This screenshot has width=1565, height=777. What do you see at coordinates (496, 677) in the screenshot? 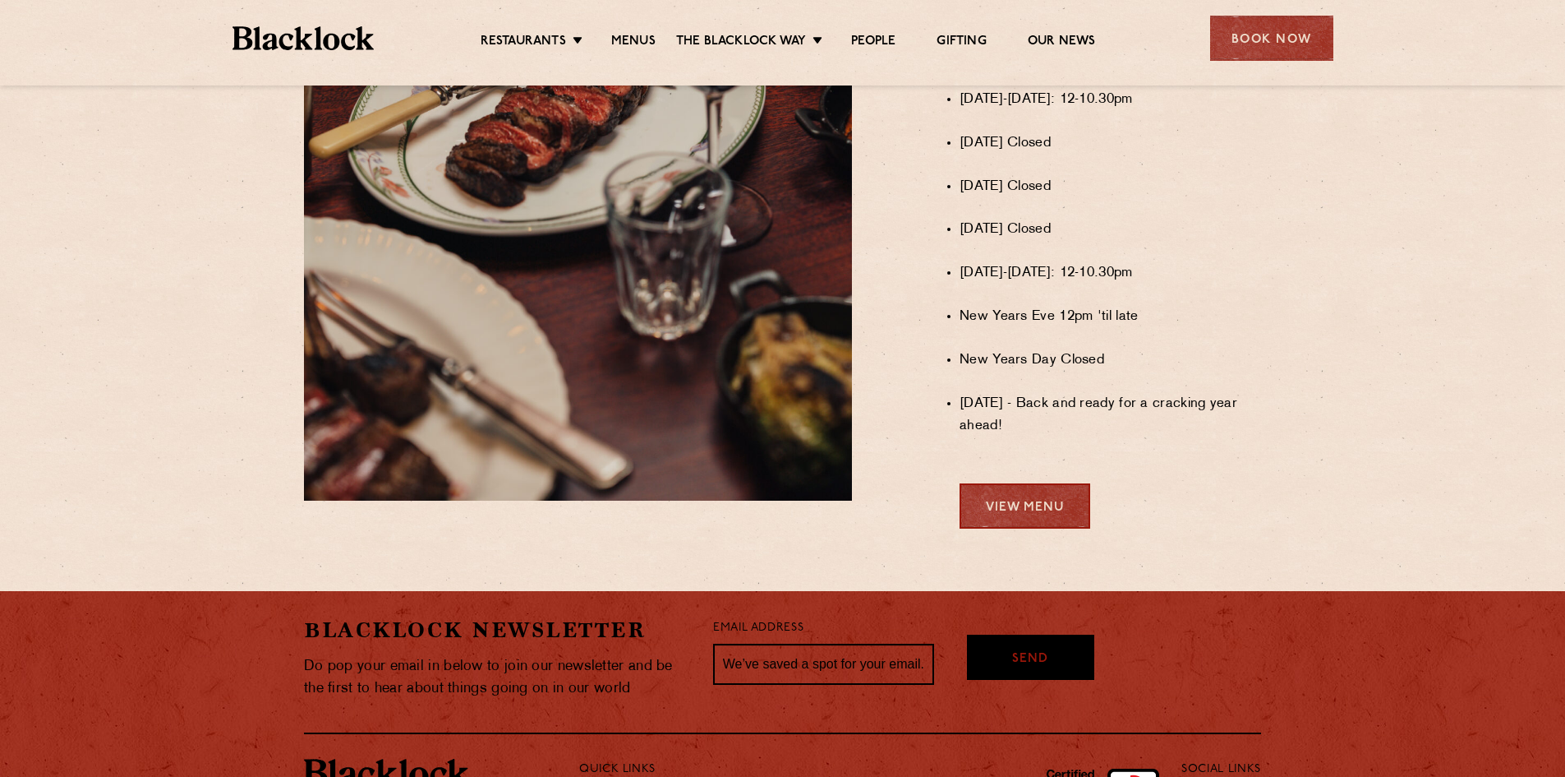
I see `p: Do pop your email in below to join our newsletter and be the first to hear about things going on ...` at bounding box center [496, 677].